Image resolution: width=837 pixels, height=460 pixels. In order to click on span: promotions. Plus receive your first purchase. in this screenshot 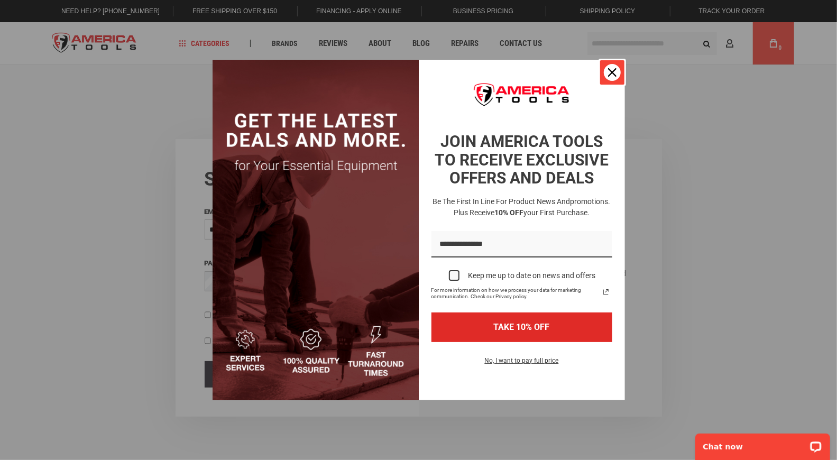, I will do `click(532, 207)`.